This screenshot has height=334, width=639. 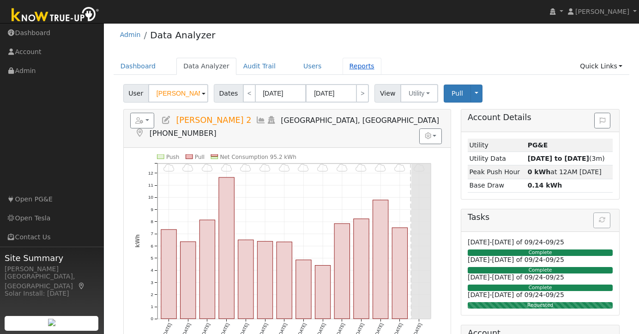 What do you see at coordinates (539, 172) in the screenshot?
I see `strong: 0 kWh` at bounding box center [539, 172].